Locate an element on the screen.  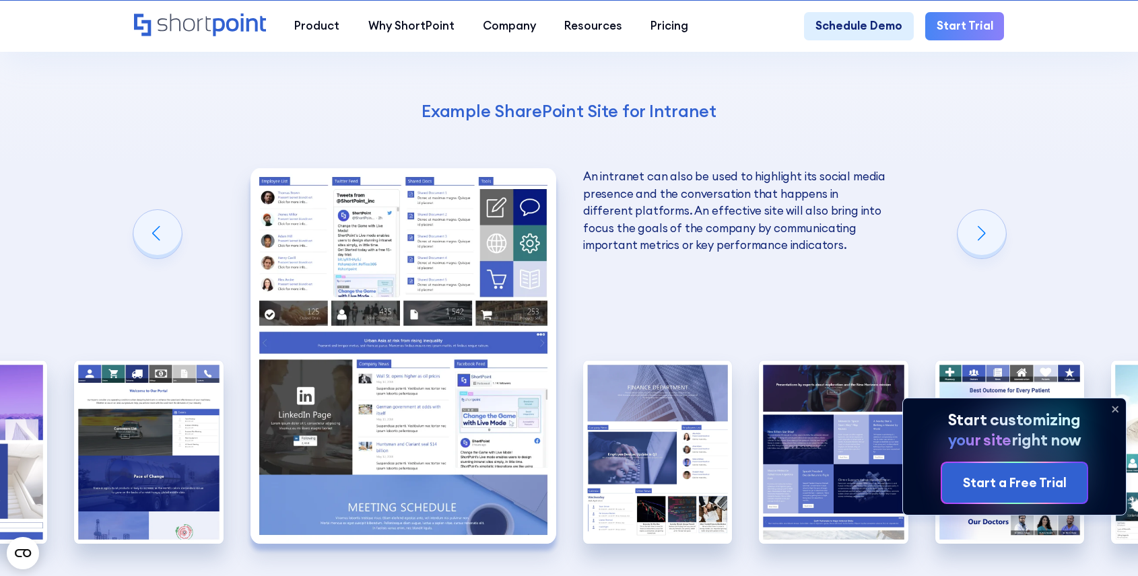
p: An intranet can also be used to highlight its social media presence and the conversation that hap... is located at coordinates (736, 211).